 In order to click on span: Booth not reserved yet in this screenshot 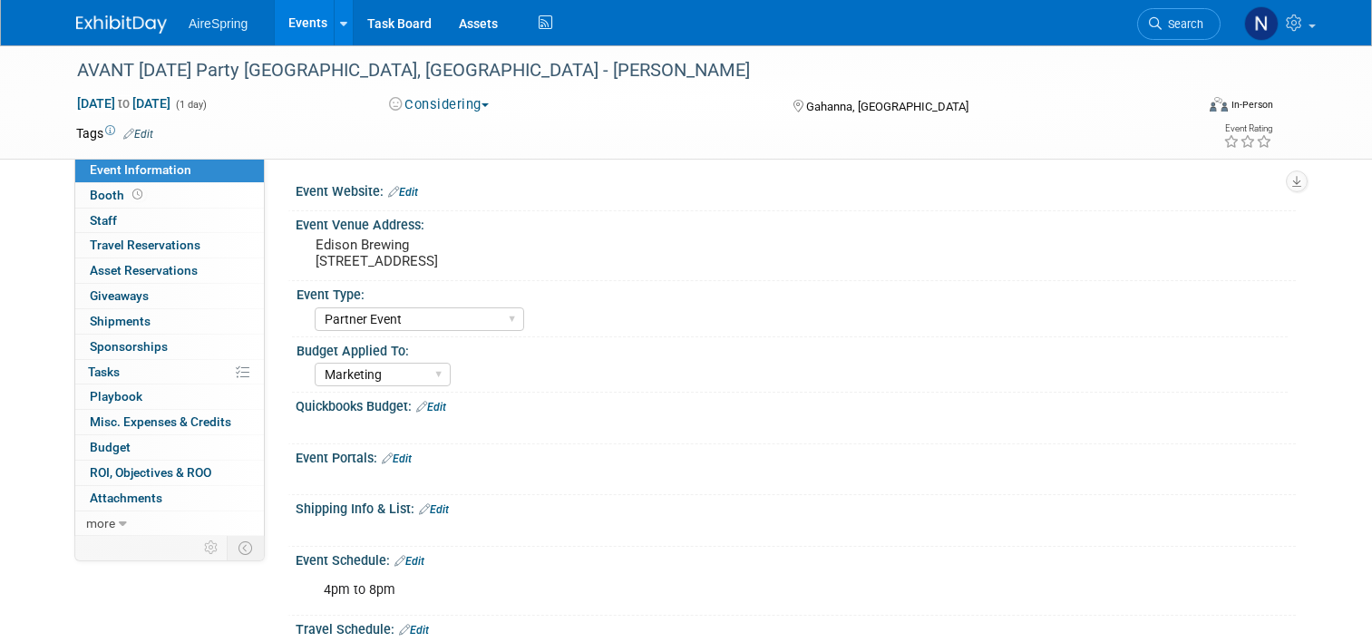, I will do `click(137, 194)`.